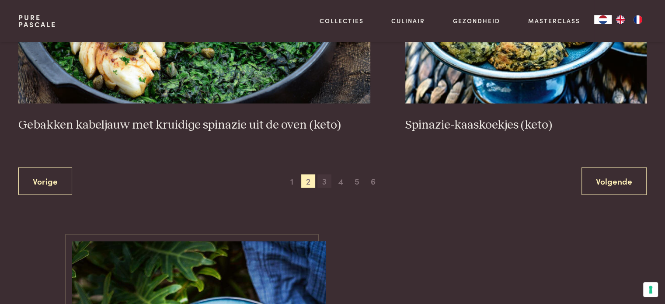 The image size is (665, 304). Describe the element at coordinates (37, 21) in the screenshot. I see `a: PurePascale` at that location.